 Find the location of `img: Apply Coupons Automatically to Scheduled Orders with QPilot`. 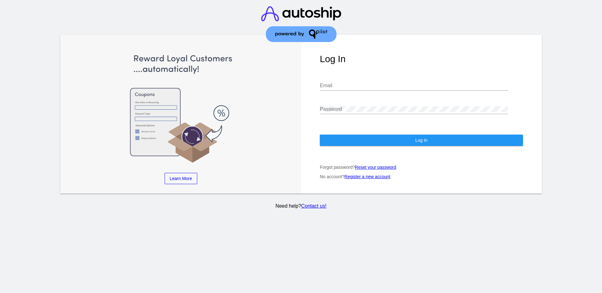

img: Apply Coupons Automatically to Scheduled Orders with QPilot is located at coordinates (181, 109).